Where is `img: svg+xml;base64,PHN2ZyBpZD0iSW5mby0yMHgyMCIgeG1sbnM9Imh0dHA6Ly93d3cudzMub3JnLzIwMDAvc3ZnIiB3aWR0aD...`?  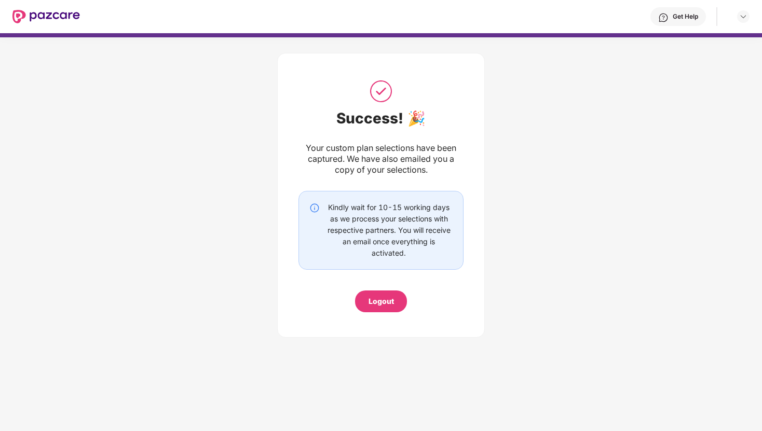 img: svg+xml;base64,PHN2ZyBpZD0iSW5mby0yMHgyMCIgeG1sbnM9Imh0dHA6Ly93d3cudzMub3JnLzIwMDAvc3ZnIiB3aWR0aD... is located at coordinates (315, 208).